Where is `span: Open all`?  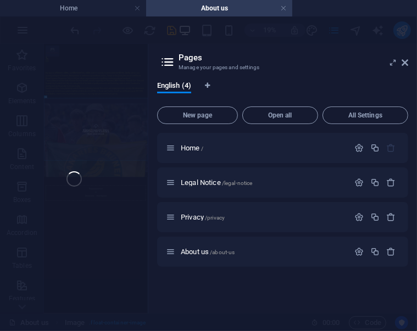 span: Open all is located at coordinates (280, 115).